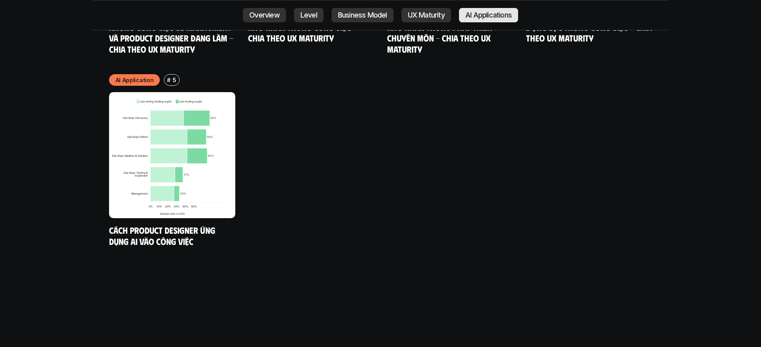 The height and width of the screenshot is (347, 761). Describe the element at coordinates (362, 15) in the screenshot. I see `p: Business Model` at that location.